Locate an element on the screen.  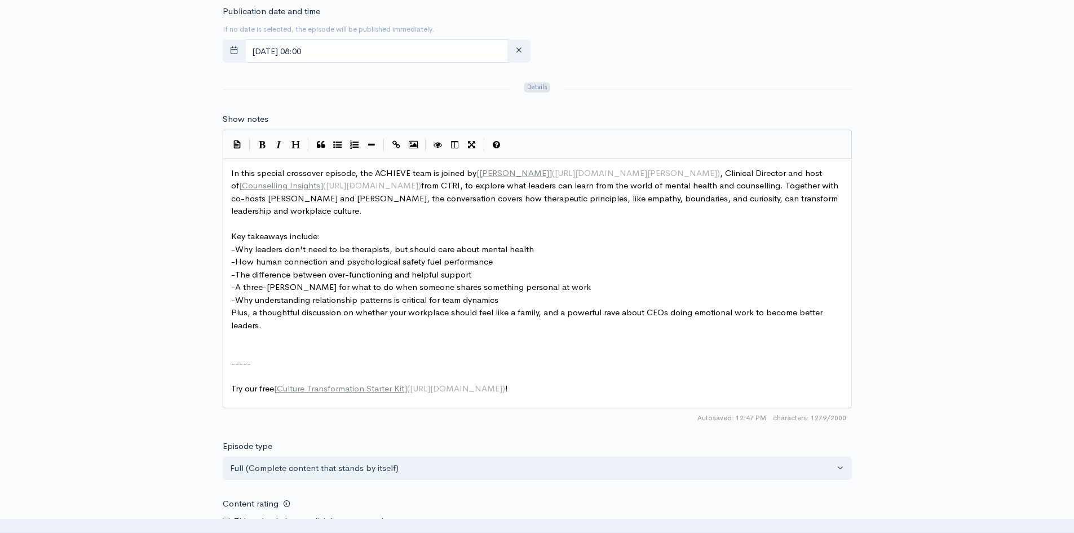
button: Insert Image is located at coordinates (413, 145).